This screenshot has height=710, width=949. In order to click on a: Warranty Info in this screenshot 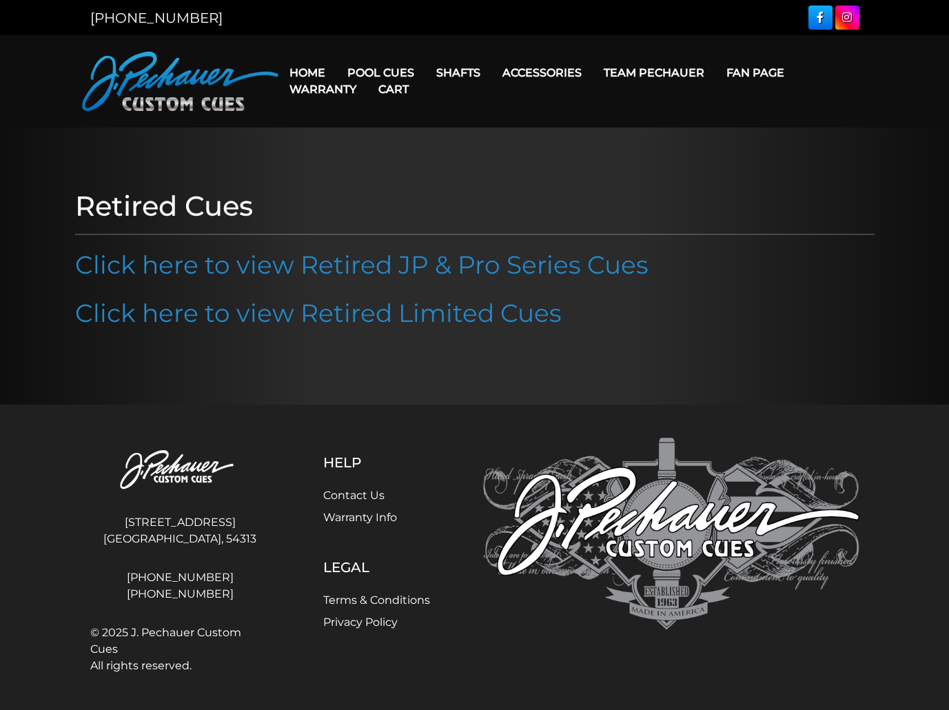, I will do `click(360, 517)`.